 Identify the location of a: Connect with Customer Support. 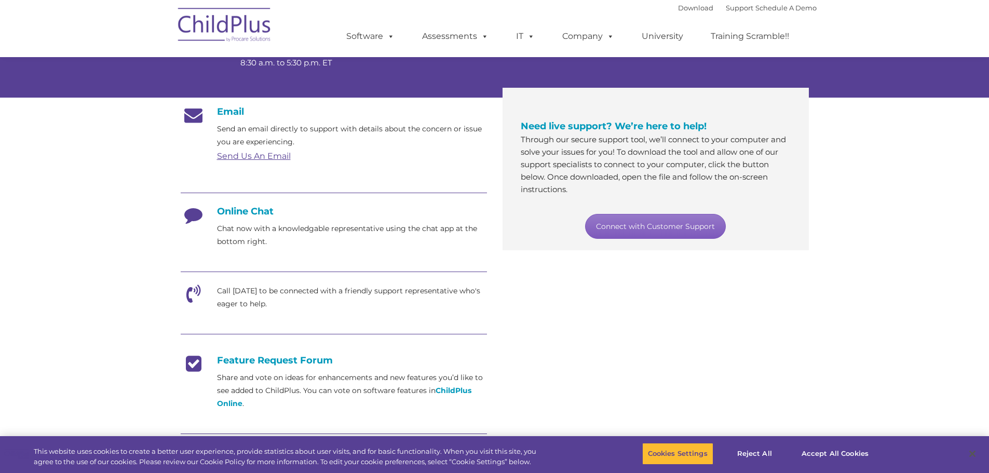
(655, 226).